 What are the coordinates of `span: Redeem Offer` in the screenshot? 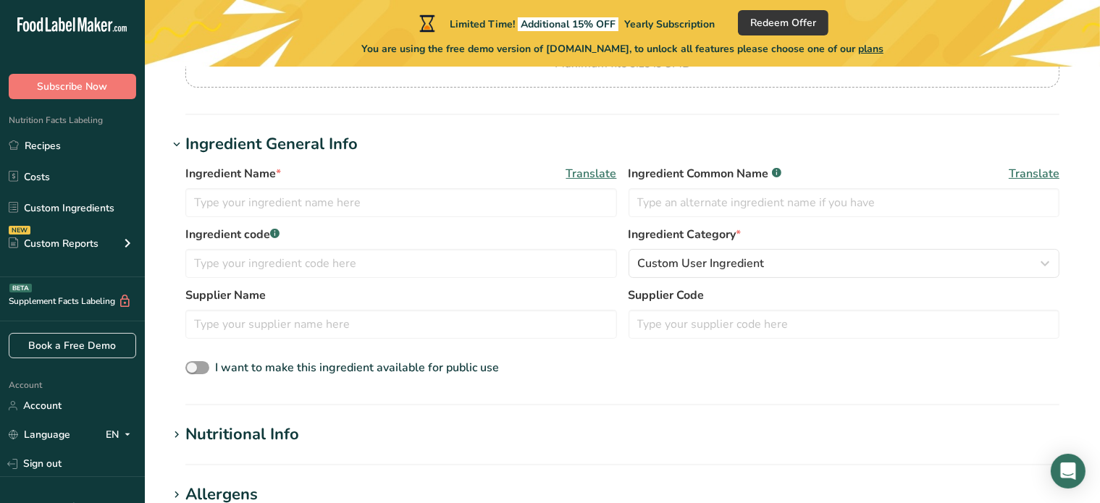 It's located at (783, 22).